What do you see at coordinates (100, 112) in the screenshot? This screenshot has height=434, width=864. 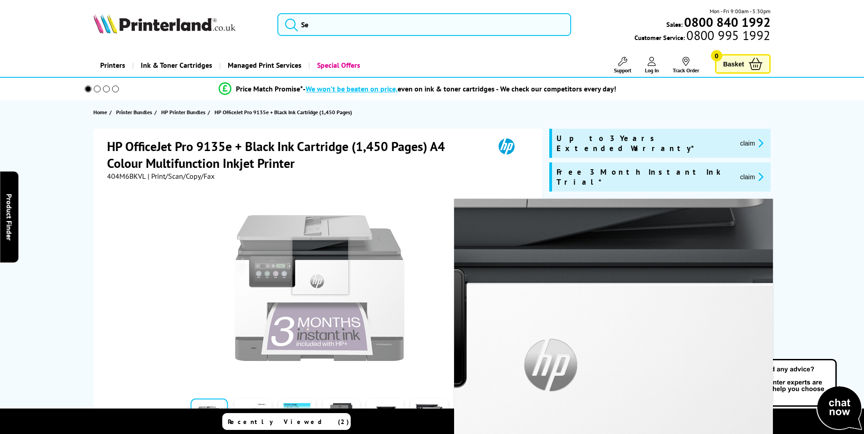 I see `span: Home` at bounding box center [100, 112].